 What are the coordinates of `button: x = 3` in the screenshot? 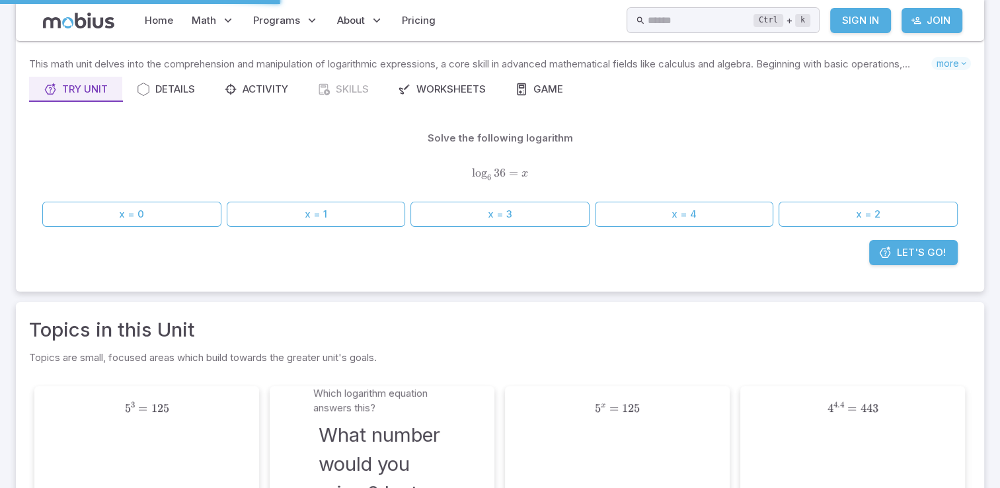 It's located at (499, 214).